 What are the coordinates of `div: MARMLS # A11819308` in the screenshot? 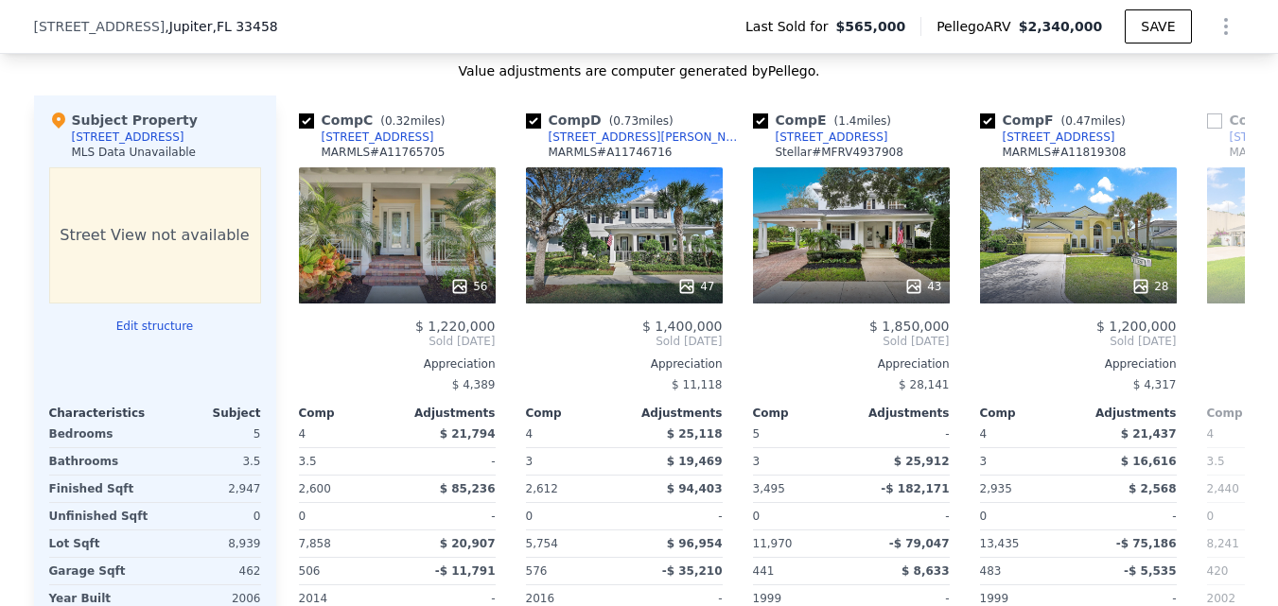 It's located at (1064, 152).